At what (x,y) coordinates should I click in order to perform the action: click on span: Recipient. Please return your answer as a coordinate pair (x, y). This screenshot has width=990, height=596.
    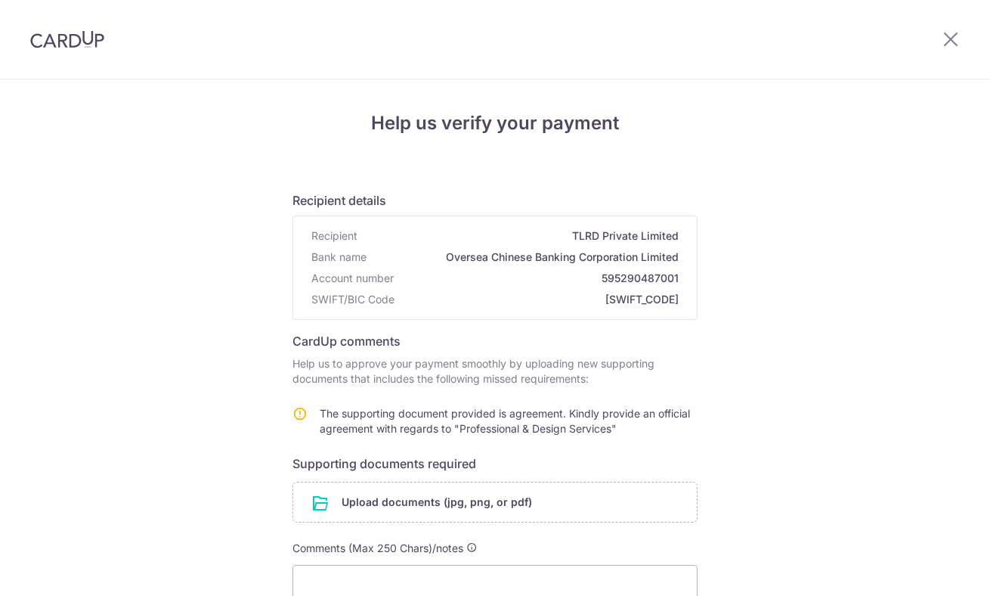
    Looking at the image, I should click on (334, 236).